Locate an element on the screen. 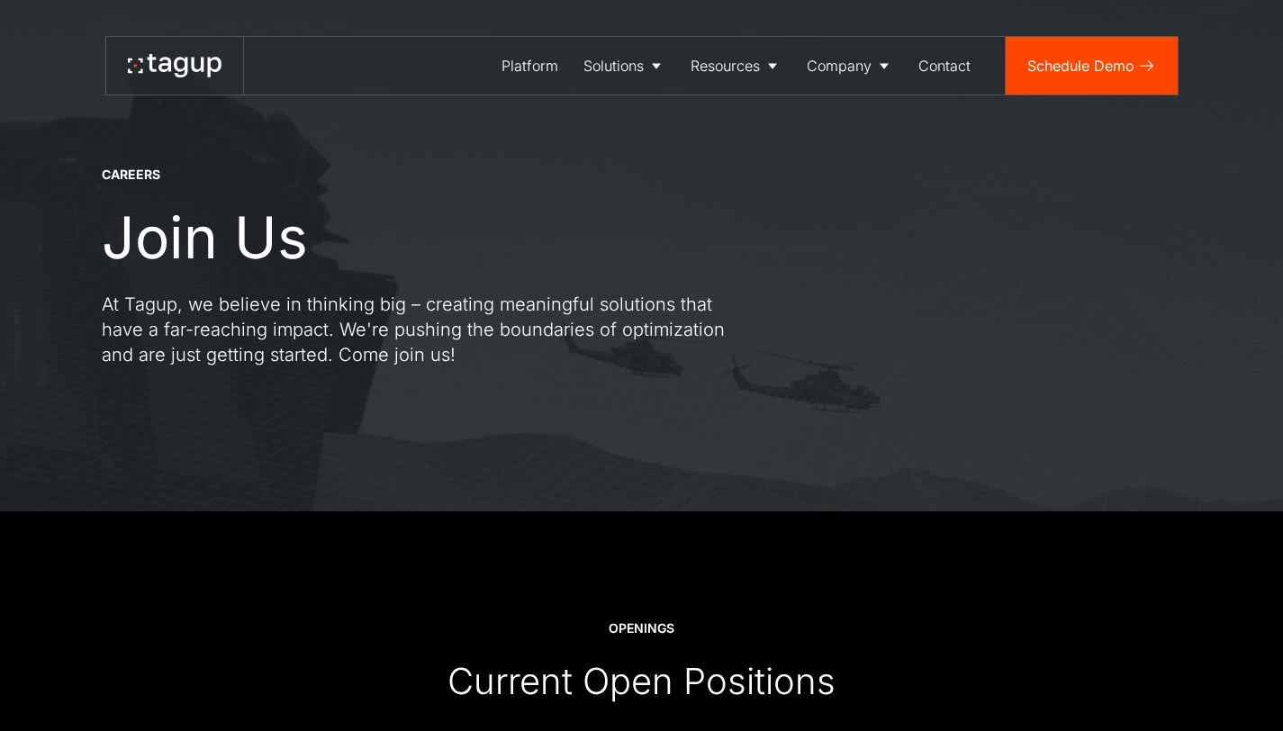  h1: Join Us is located at coordinates (204, 238).